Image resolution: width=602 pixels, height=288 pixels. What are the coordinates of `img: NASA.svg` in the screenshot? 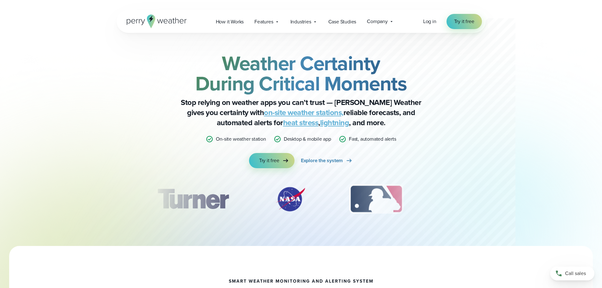 It's located at (291, 199).